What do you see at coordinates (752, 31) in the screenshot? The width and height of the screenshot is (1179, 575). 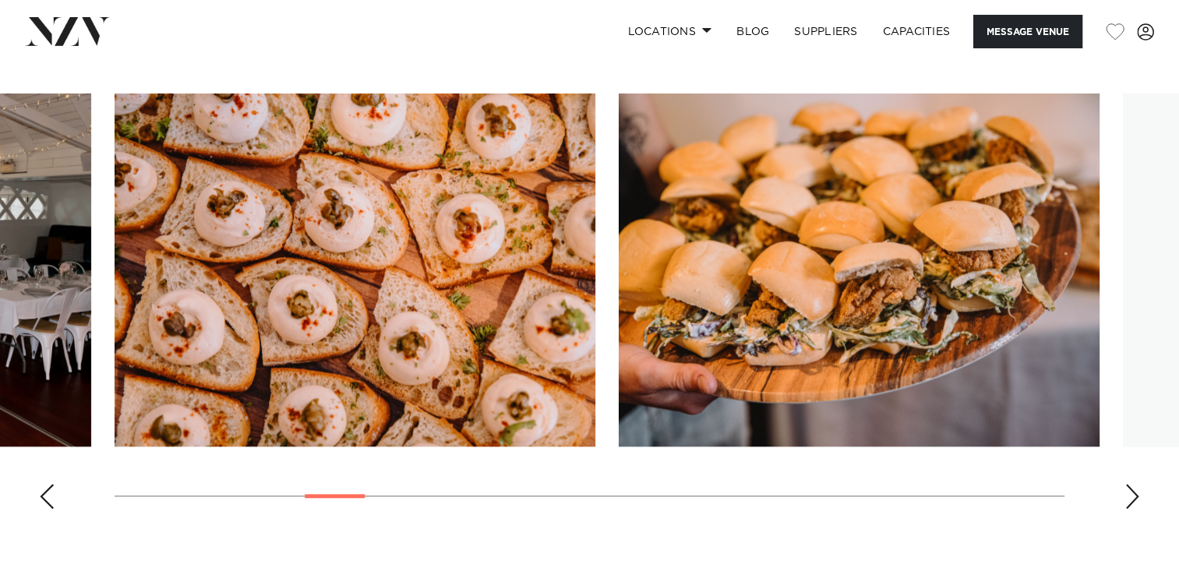 I see `a: BLOG` at bounding box center [752, 31].